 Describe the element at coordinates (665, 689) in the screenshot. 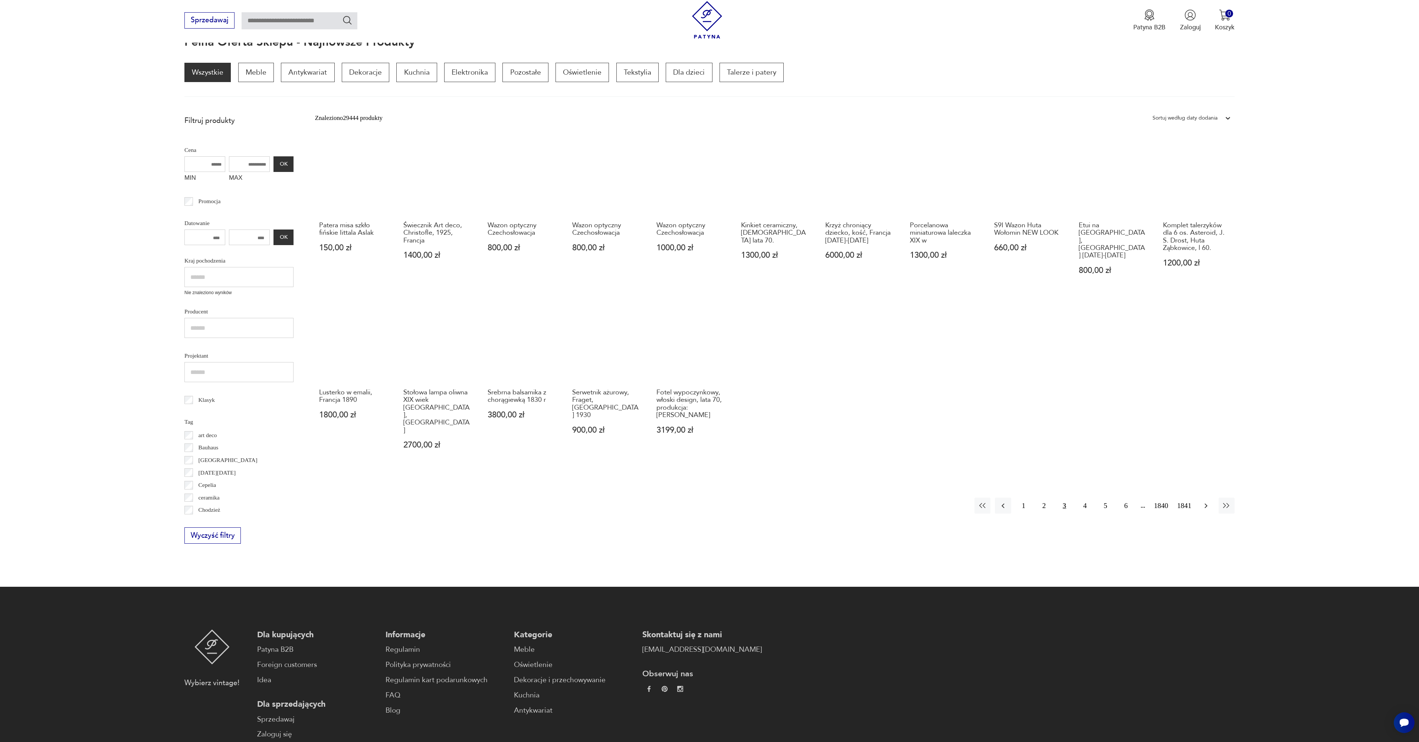

I see `img: 37d27d81a828e637adc9f9cb2e3d3a8a.webp` at that location.